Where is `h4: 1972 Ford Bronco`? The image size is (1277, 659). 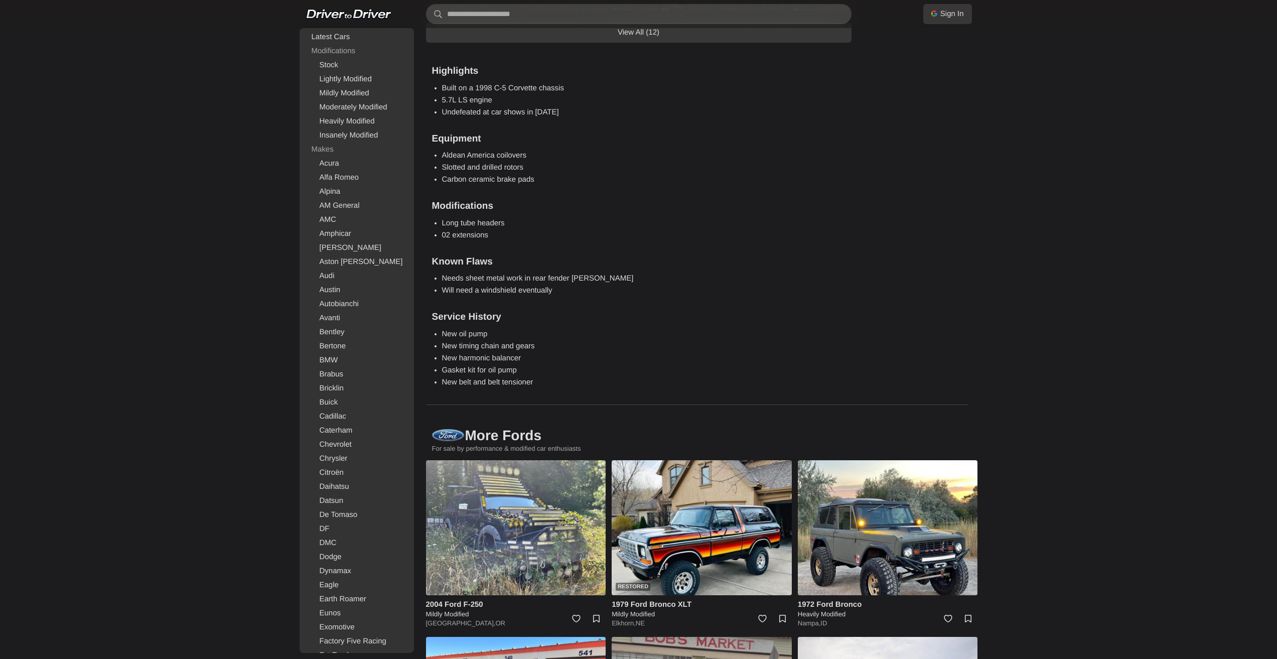 h4: 1972 Ford Bronco is located at coordinates (888, 604).